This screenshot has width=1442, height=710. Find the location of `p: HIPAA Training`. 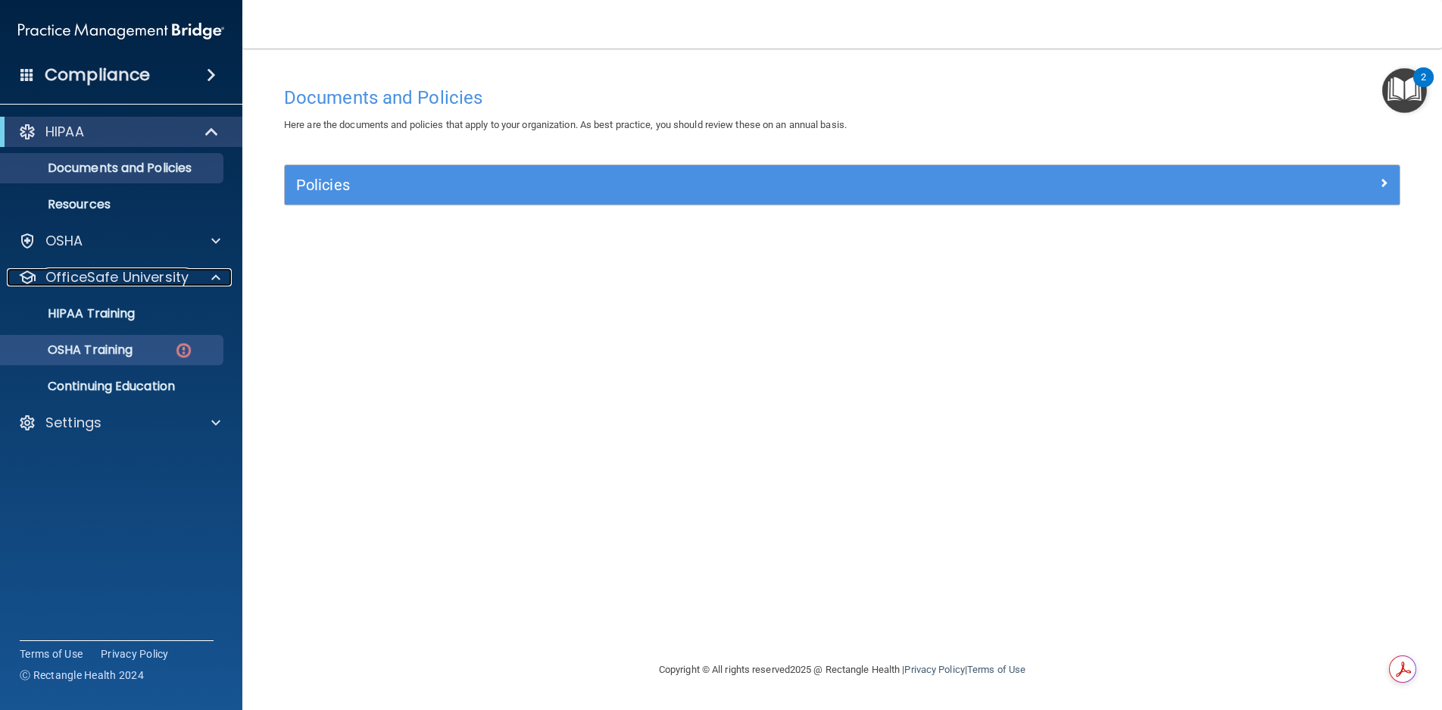

p: HIPAA Training is located at coordinates (72, 314).